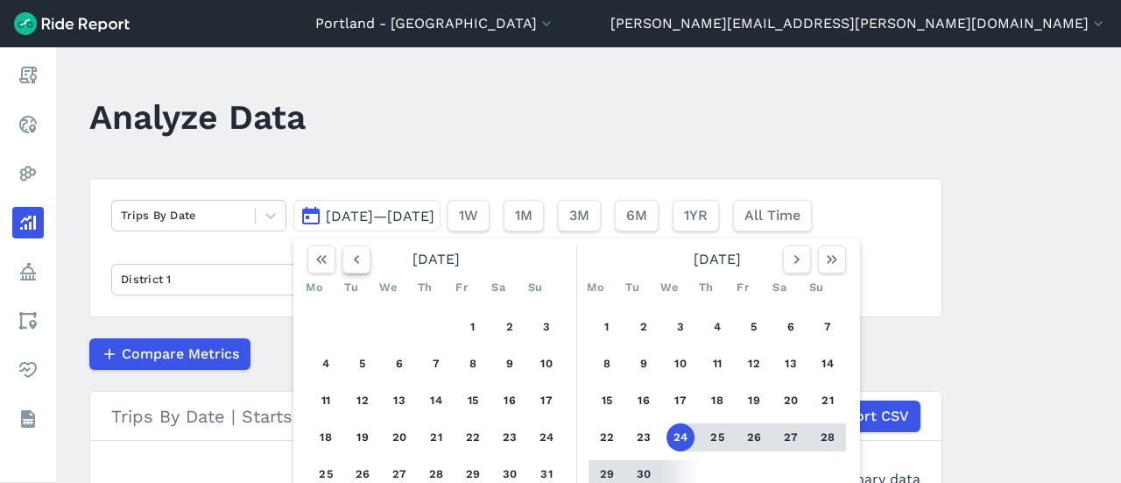 Image resolution: width=1121 pixels, height=483 pixels. Describe the element at coordinates (637, 215) in the screenshot. I see `span: 6M` at that location.